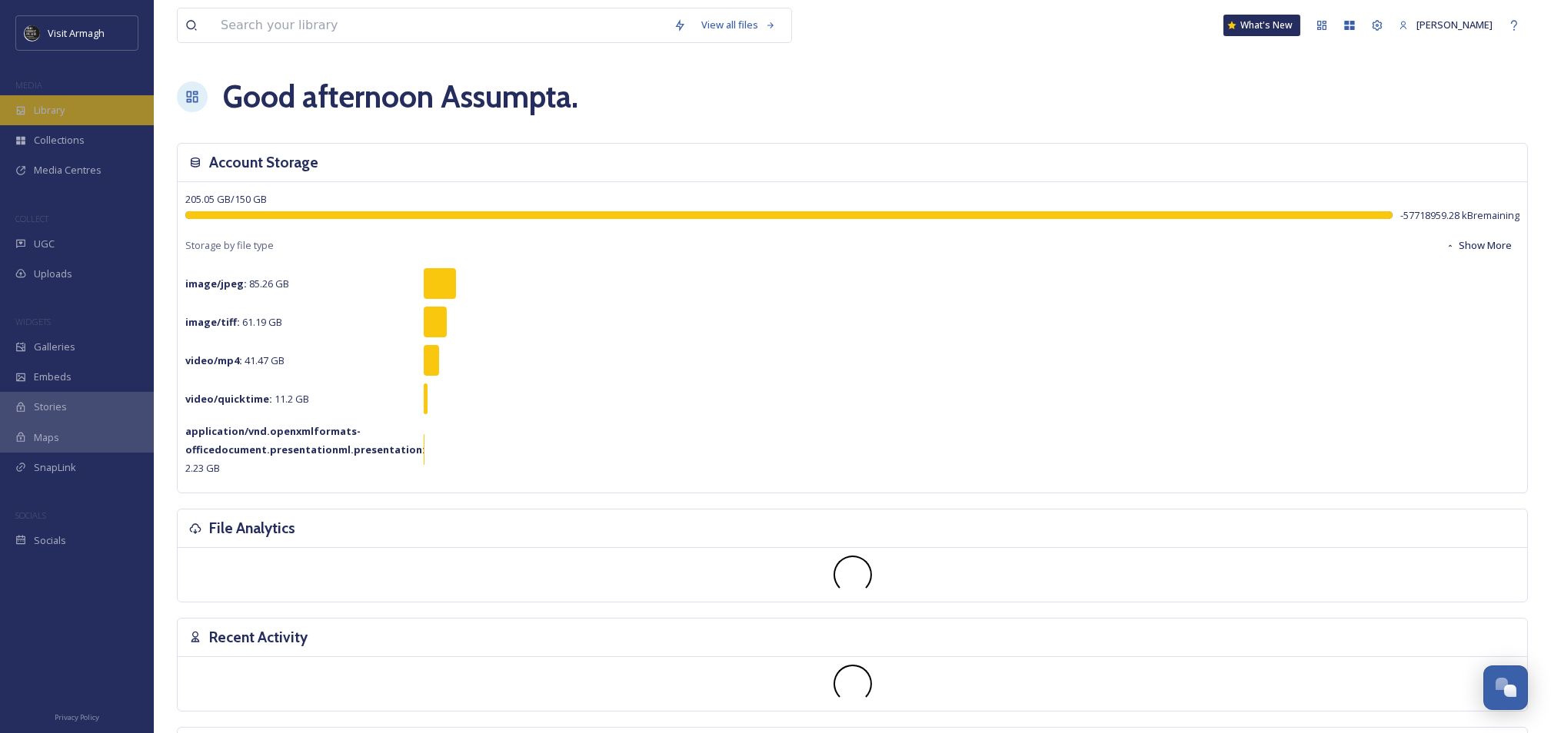 The image size is (1551, 733). Describe the element at coordinates (32, 33) in the screenshot. I see `img: THE-FIRST-PLACE-VISIT-ARMAGH.COM-BLACK.jpg` at that location.